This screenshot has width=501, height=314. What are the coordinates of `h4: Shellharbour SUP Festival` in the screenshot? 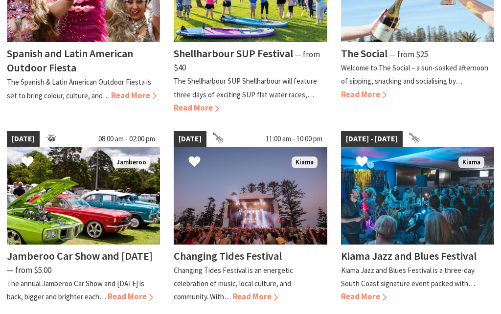 It's located at (233, 53).